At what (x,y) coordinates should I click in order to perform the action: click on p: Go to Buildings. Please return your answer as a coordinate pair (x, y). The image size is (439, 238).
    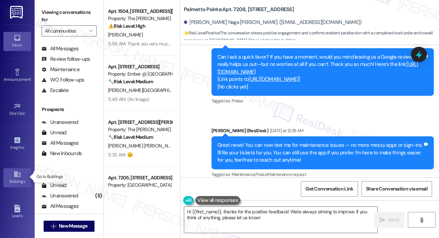
    Looking at the image, I should click on (50, 176).